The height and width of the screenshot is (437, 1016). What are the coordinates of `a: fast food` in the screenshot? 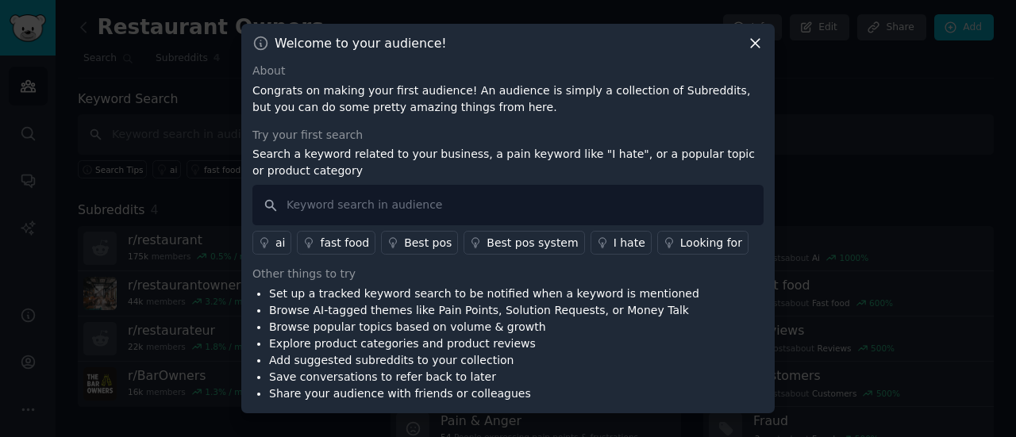 It's located at (336, 243).